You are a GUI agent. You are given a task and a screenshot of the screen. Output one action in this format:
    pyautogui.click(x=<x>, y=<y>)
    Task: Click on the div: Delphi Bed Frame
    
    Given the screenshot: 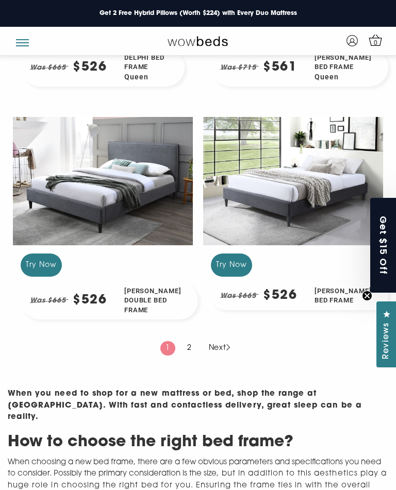 What is the action you would take?
    pyautogui.click(x=150, y=67)
    